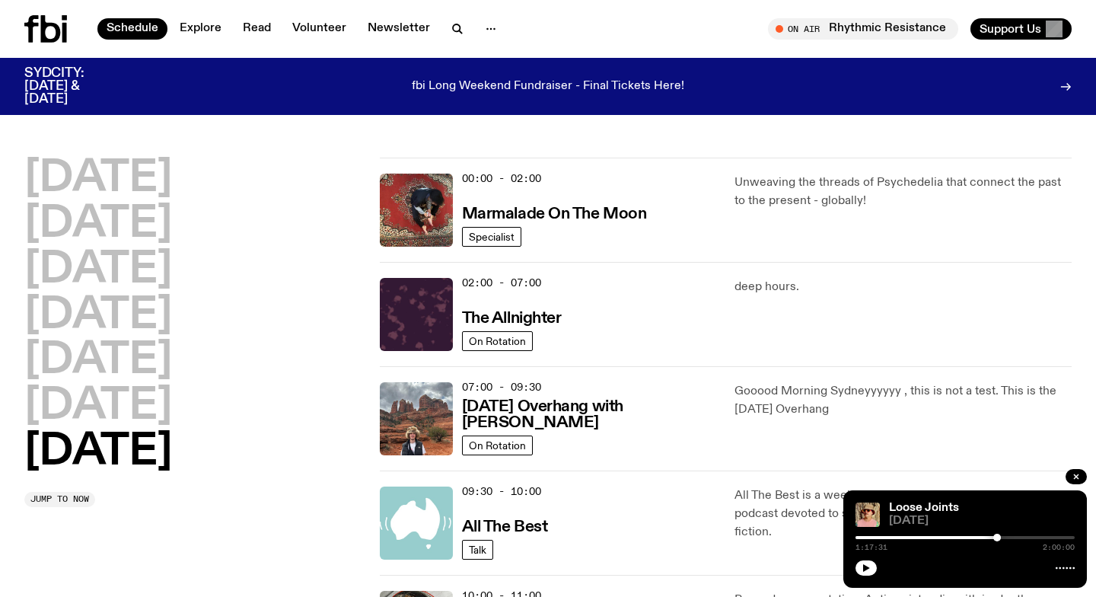 The width and height of the screenshot is (1096, 597). What do you see at coordinates (319, 29) in the screenshot?
I see `a: Volunteer` at bounding box center [319, 29].